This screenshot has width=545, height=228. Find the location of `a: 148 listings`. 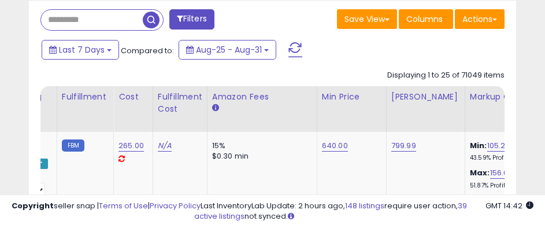

a: 148 listings is located at coordinates (365, 205).